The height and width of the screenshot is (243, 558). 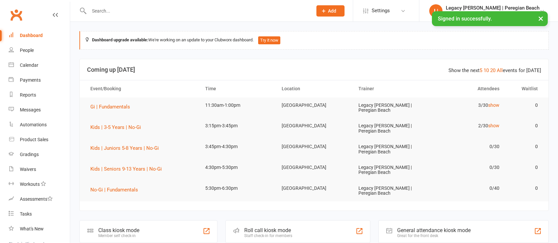 What do you see at coordinates (268, 231) in the screenshot?
I see `div: Roll call kiosk mode` at bounding box center [268, 231].